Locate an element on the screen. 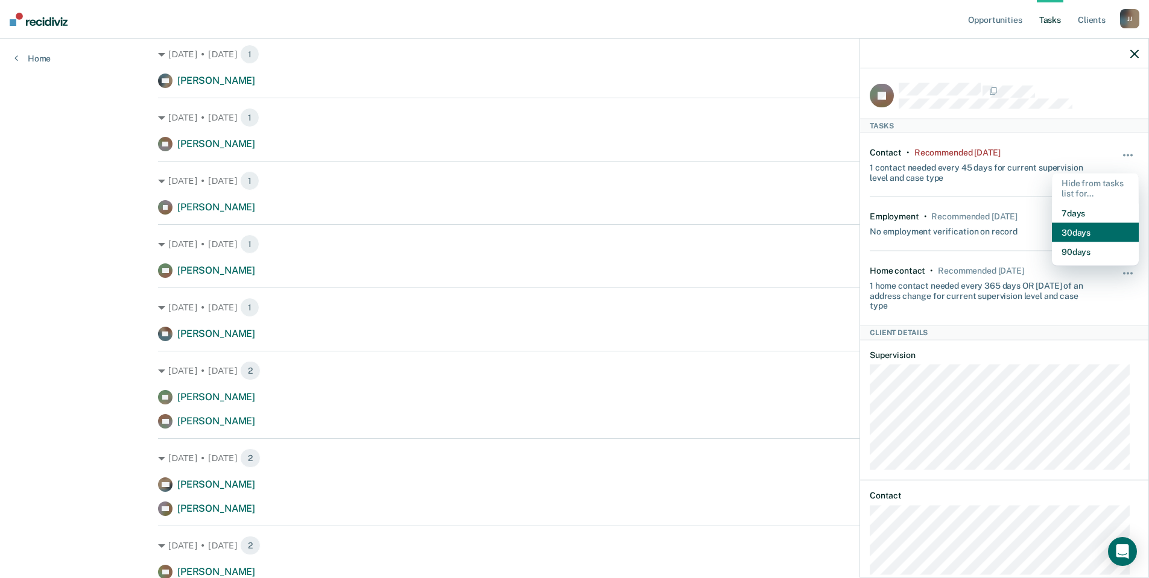  button: 30 days is located at coordinates (1095, 232).